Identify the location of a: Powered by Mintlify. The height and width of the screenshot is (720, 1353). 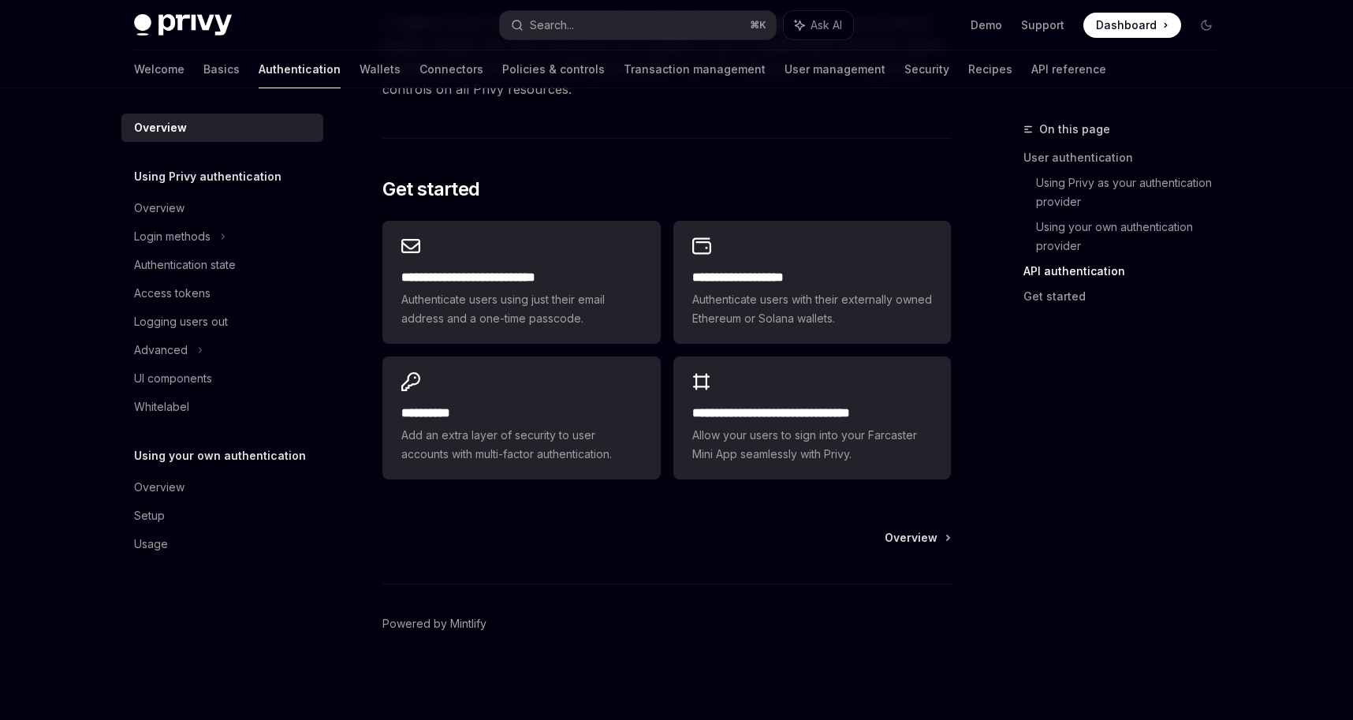
(434, 624).